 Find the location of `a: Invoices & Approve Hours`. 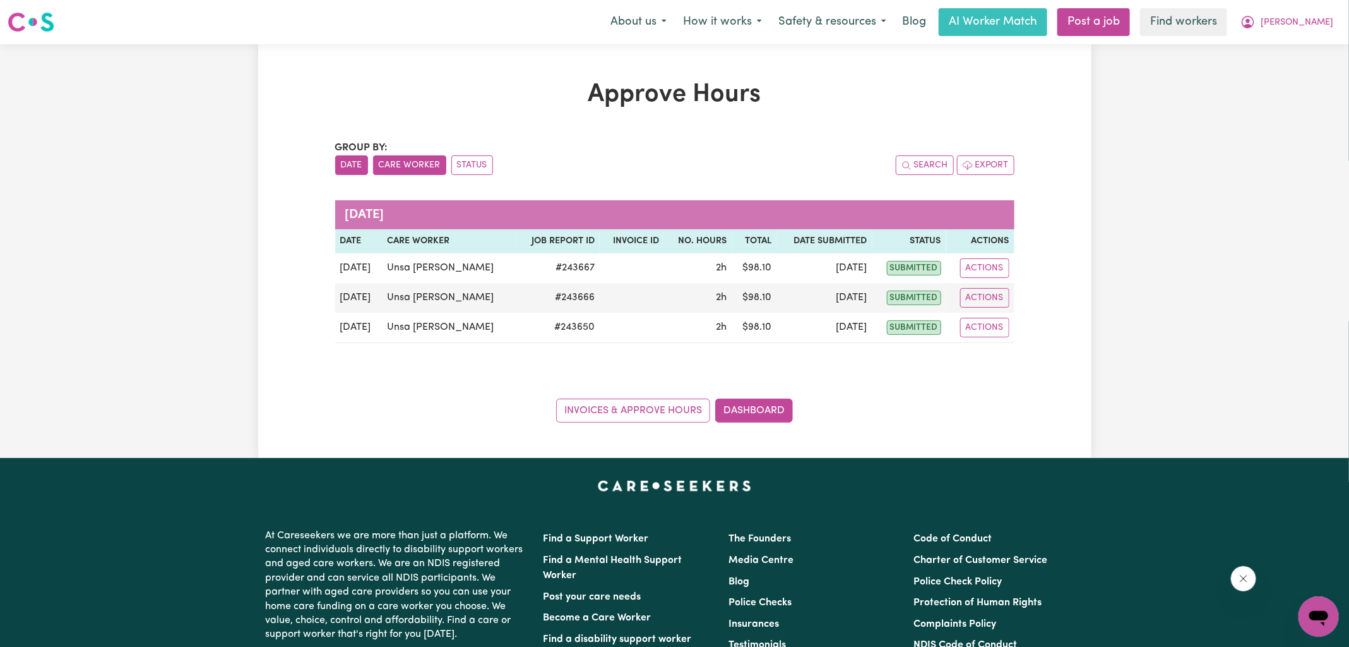

a: Invoices & Approve Hours is located at coordinates (633, 410).